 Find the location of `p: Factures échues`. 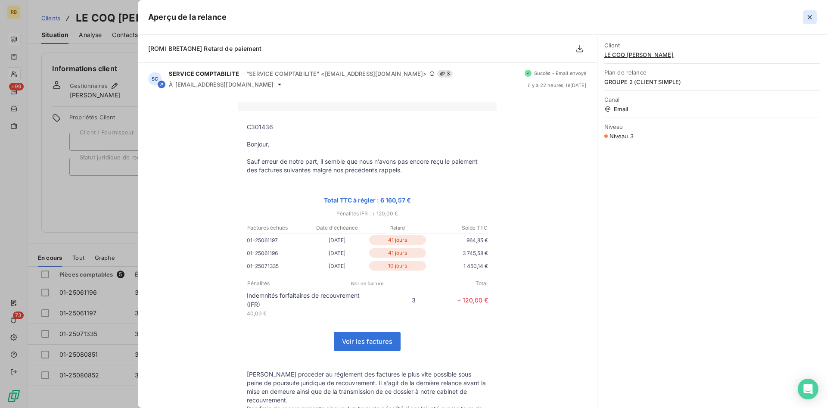

p: Factures échues is located at coordinates (277, 228).